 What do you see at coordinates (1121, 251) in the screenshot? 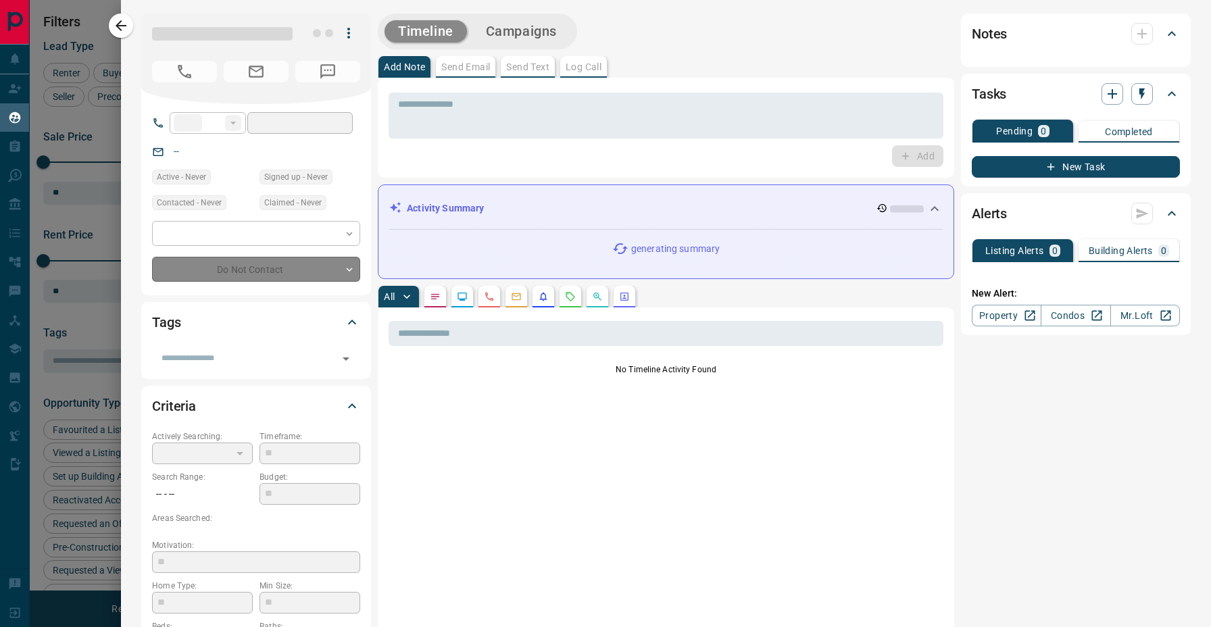
I see `p: Building Alerts` at bounding box center [1121, 251].